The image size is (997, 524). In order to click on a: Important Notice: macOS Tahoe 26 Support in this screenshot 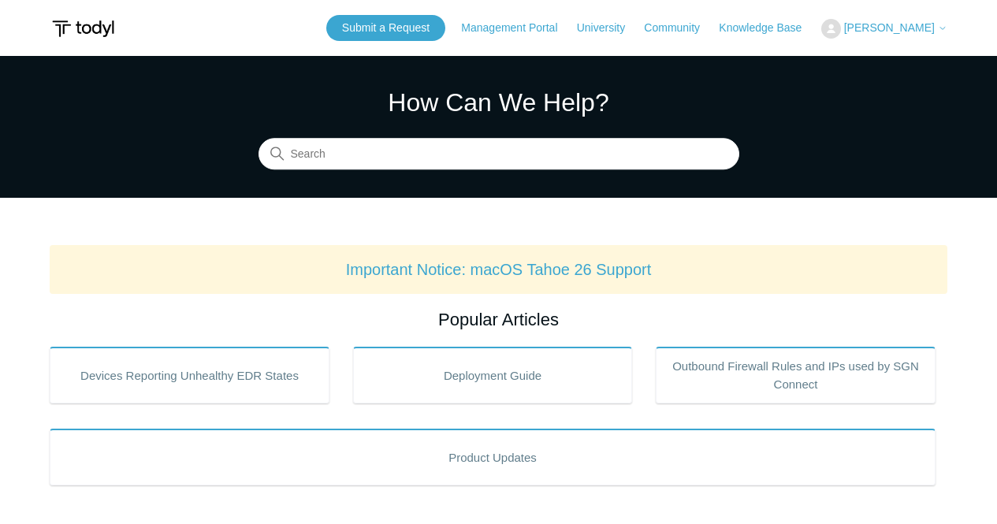, I will do `click(499, 270)`.